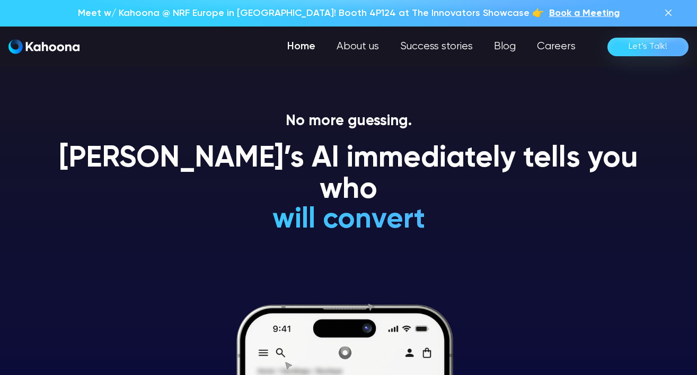  What do you see at coordinates (648, 47) in the screenshot?
I see `div: Let’s Talk!` at bounding box center [648, 47].